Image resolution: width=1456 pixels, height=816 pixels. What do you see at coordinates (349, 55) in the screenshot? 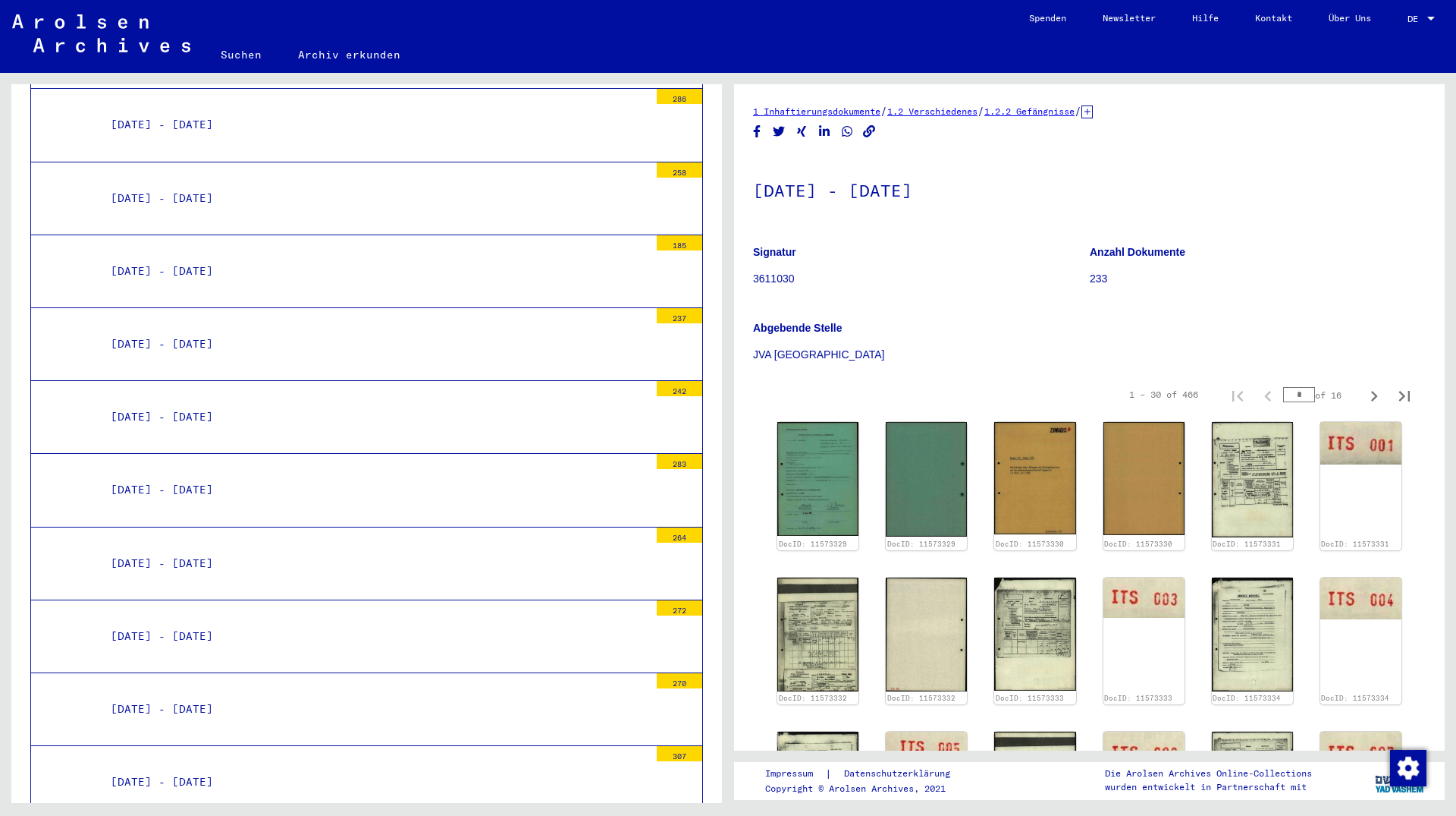
I see `a: Archiv erkunden` at bounding box center [349, 55].